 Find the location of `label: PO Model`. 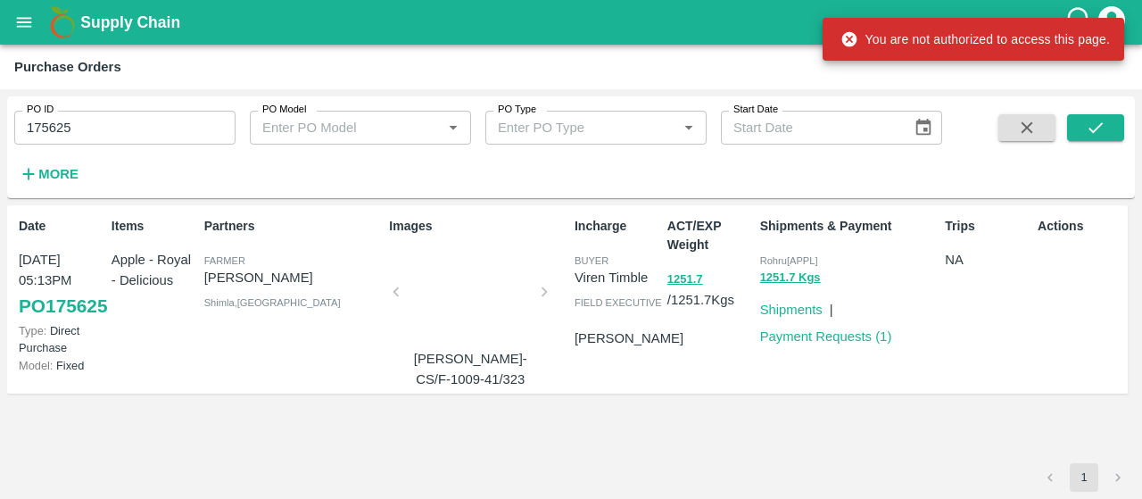

label: PO Model is located at coordinates (285, 110).